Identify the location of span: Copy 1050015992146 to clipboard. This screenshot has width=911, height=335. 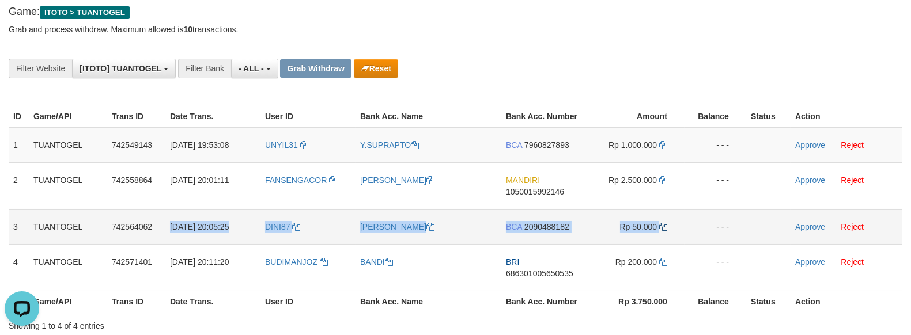
(535, 192).